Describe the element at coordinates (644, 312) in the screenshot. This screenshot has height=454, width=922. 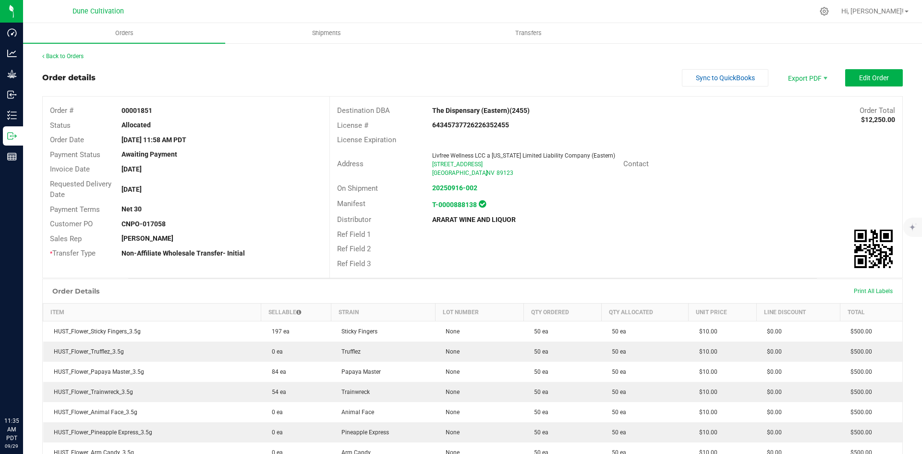
I see `th: Qty Allocated` at that location.